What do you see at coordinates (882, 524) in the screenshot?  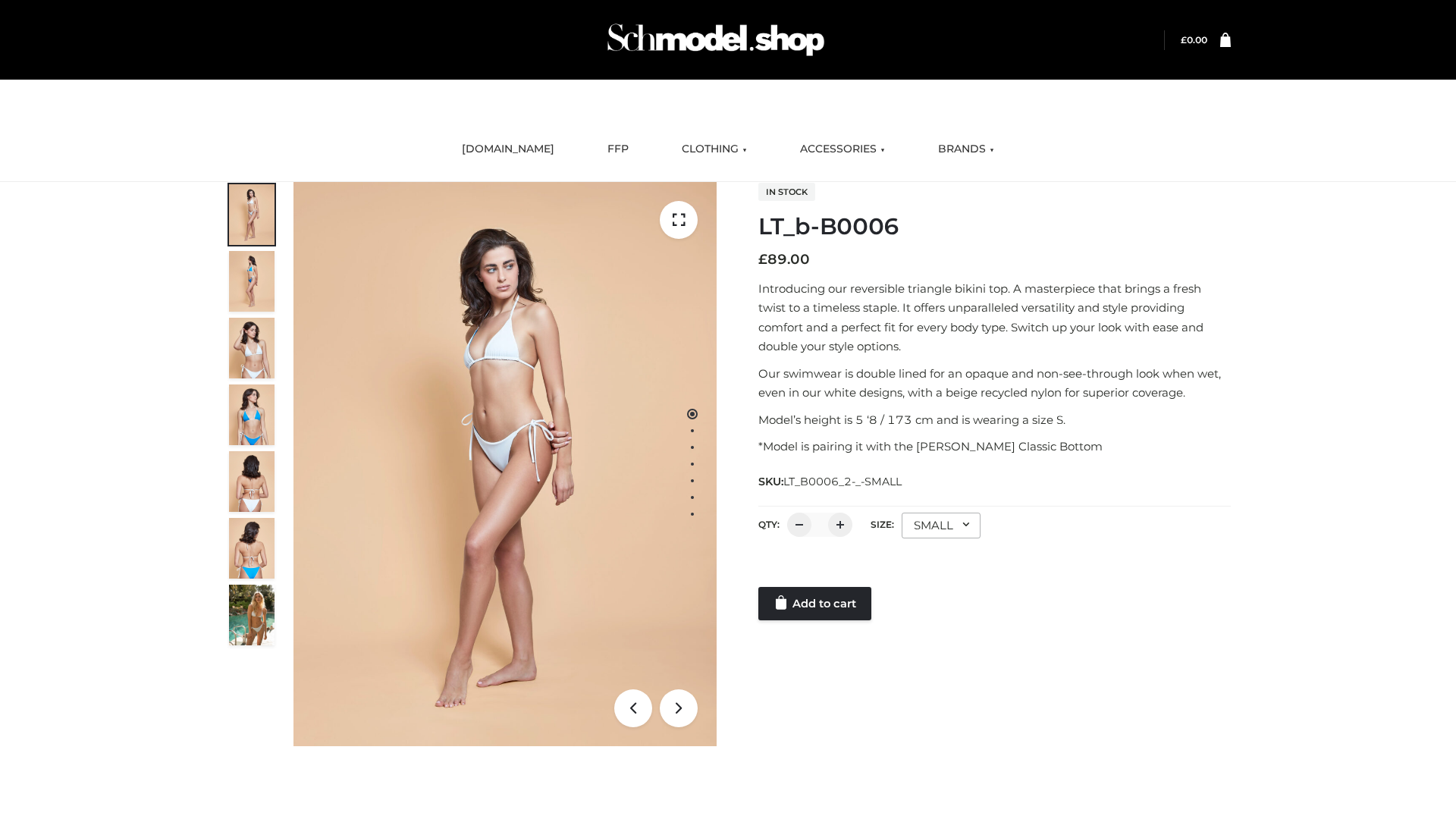 I see `label: Size:` at bounding box center [882, 524].